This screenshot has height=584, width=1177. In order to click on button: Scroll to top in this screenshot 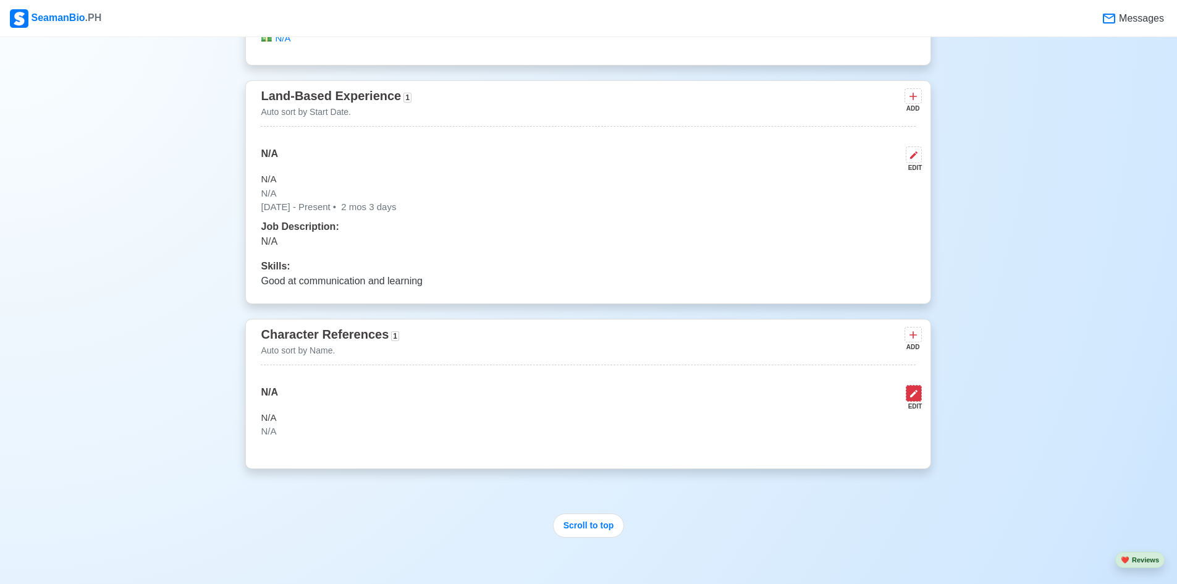, I will do `click(589, 525)`.